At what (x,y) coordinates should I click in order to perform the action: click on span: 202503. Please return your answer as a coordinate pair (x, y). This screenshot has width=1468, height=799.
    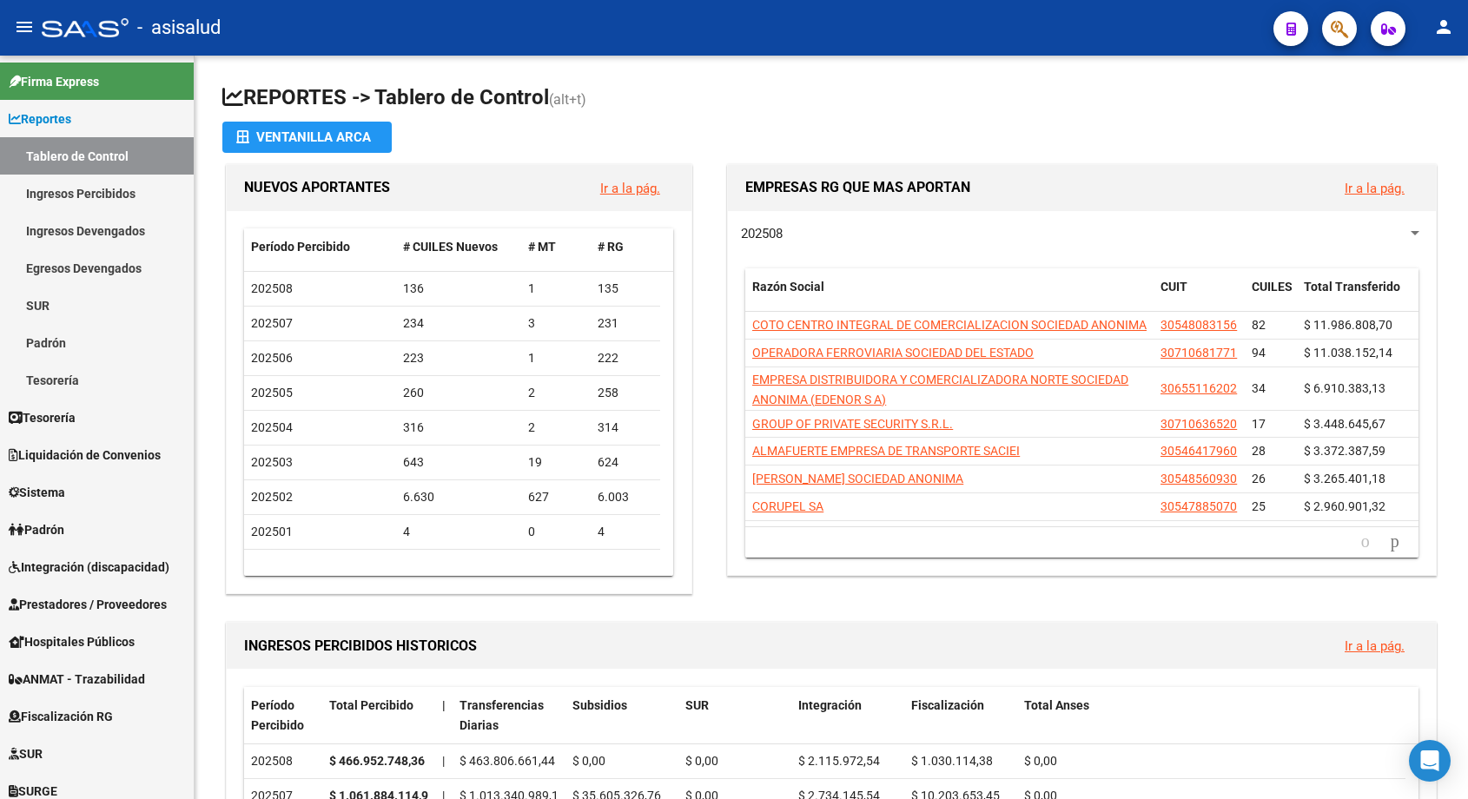
    Looking at the image, I should click on (272, 462).